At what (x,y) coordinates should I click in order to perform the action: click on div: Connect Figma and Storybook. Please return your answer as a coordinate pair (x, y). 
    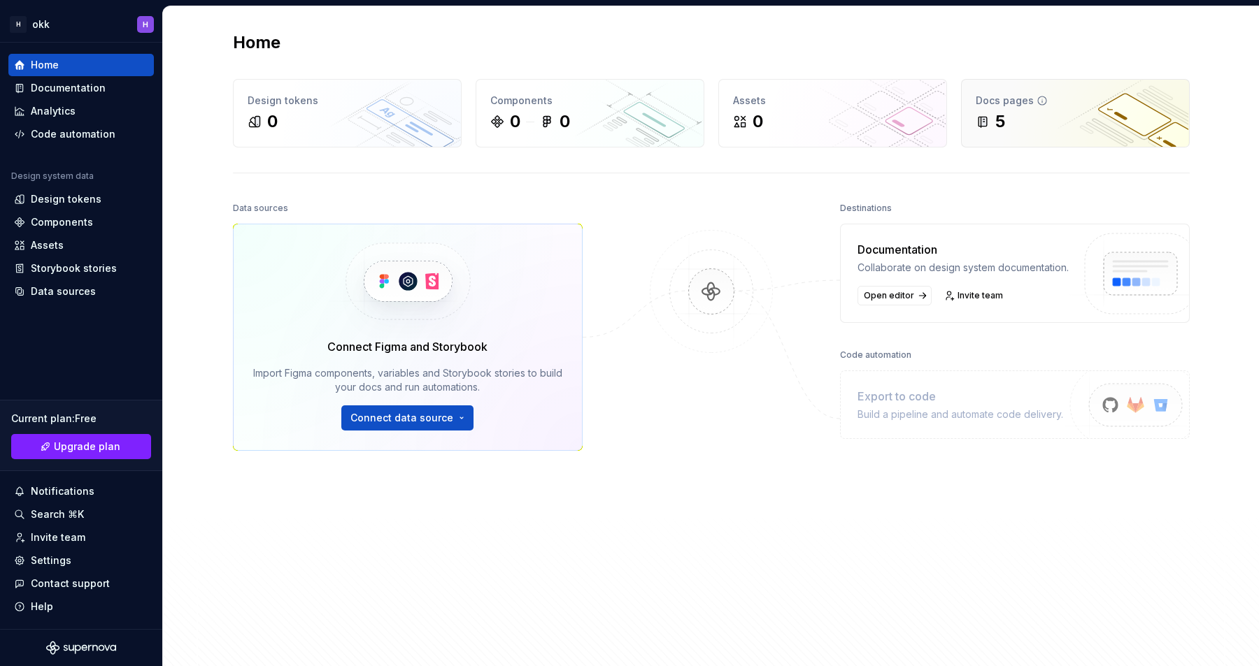
    Looking at the image, I should click on (407, 347).